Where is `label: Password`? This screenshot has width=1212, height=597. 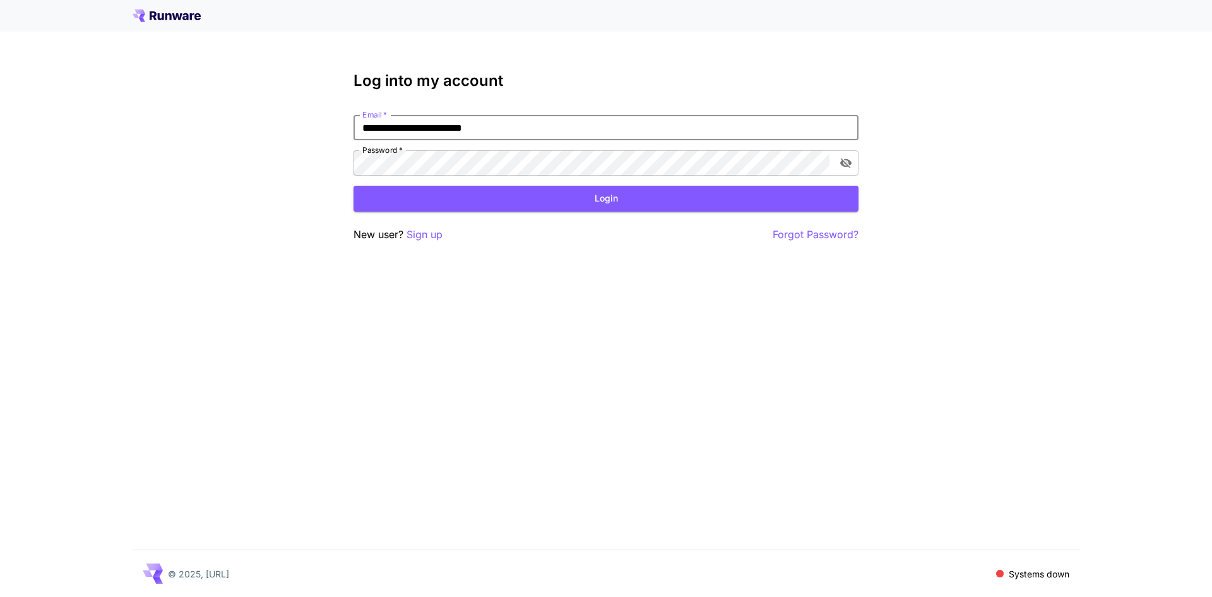 label: Password is located at coordinates (383, 150).